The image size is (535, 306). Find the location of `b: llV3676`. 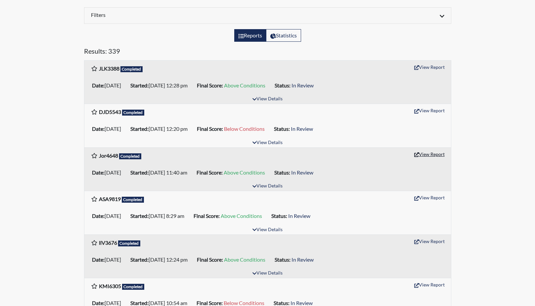

b: llV3676 is located at coordinates (108, 242).